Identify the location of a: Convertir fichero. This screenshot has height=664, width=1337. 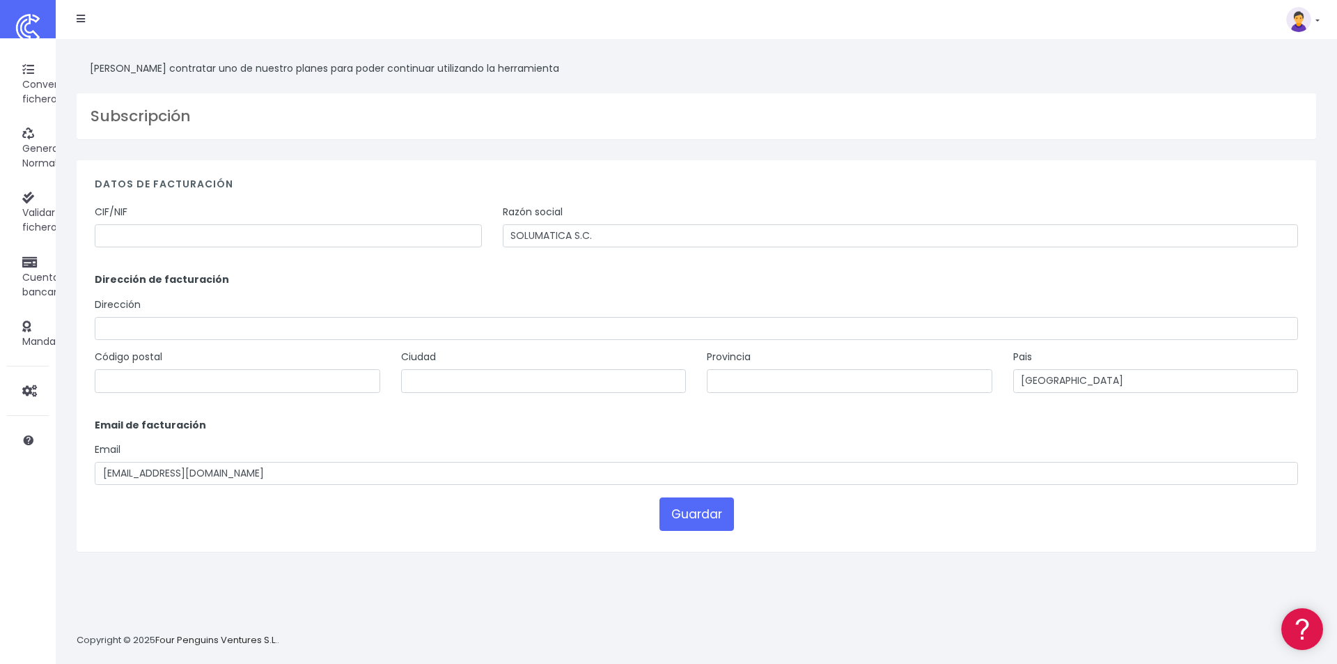
(28, 84).